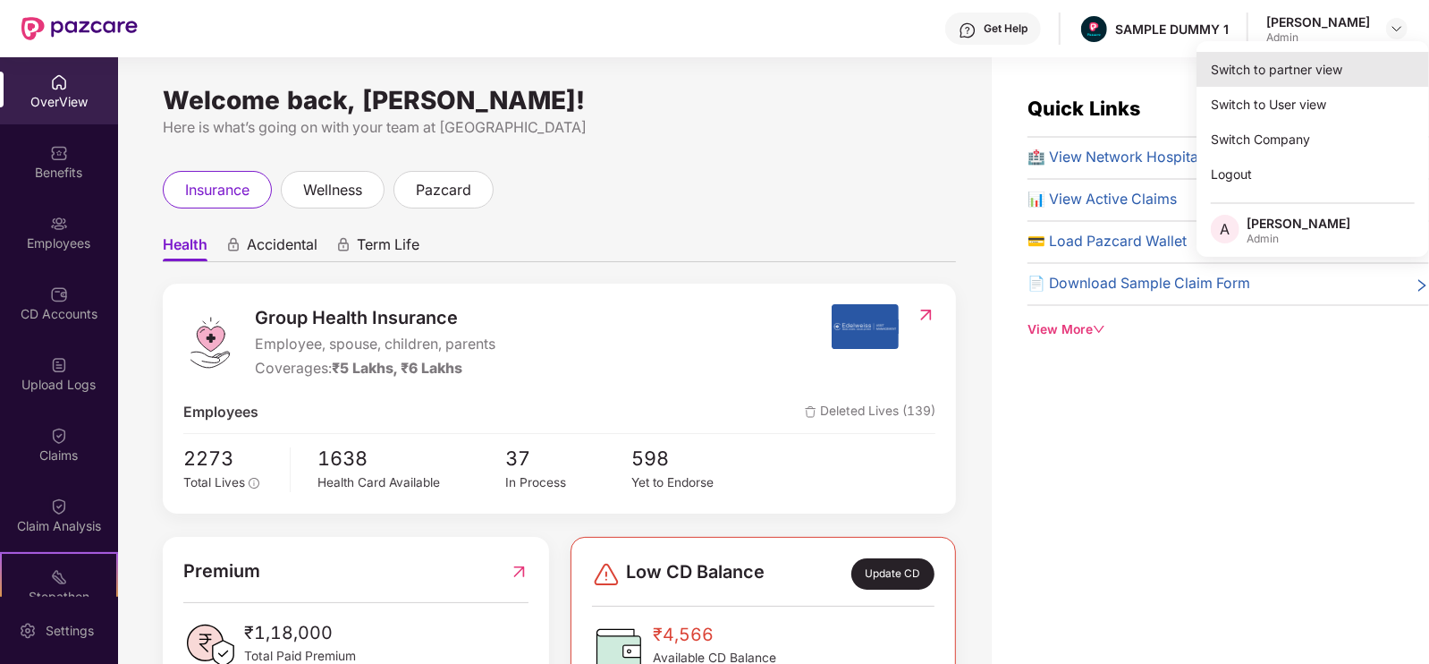 Image resolution: width=1429 pixels, height=664 pixels. Describe the element at coordinates (59, 82) in the screenshot. I see `img: svg+xml;base64,PHN2ZyBpZD0iSG9tZSIgeG1sbnM9Imh0dHA6Ly93d3cudzMub3JnLzIwMDAvc3ZnIiB3aWR0aD0iMjAiIG...` at that location.